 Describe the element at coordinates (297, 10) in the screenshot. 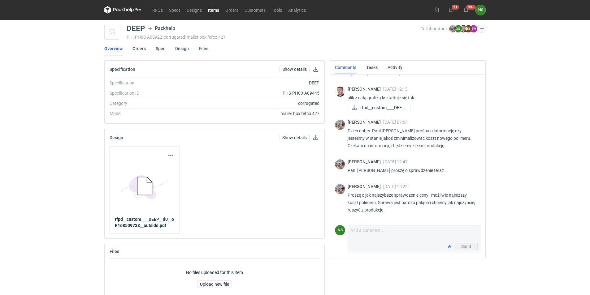

I see `a: Analytics` at that location.